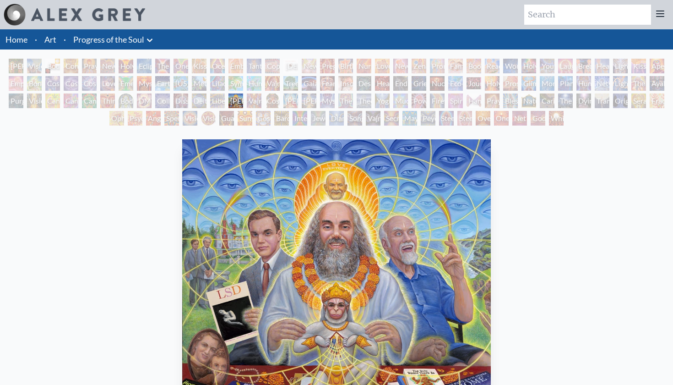 The image size is (673, 385). I want to click on div: New Man New Woman, so click(108, 66).